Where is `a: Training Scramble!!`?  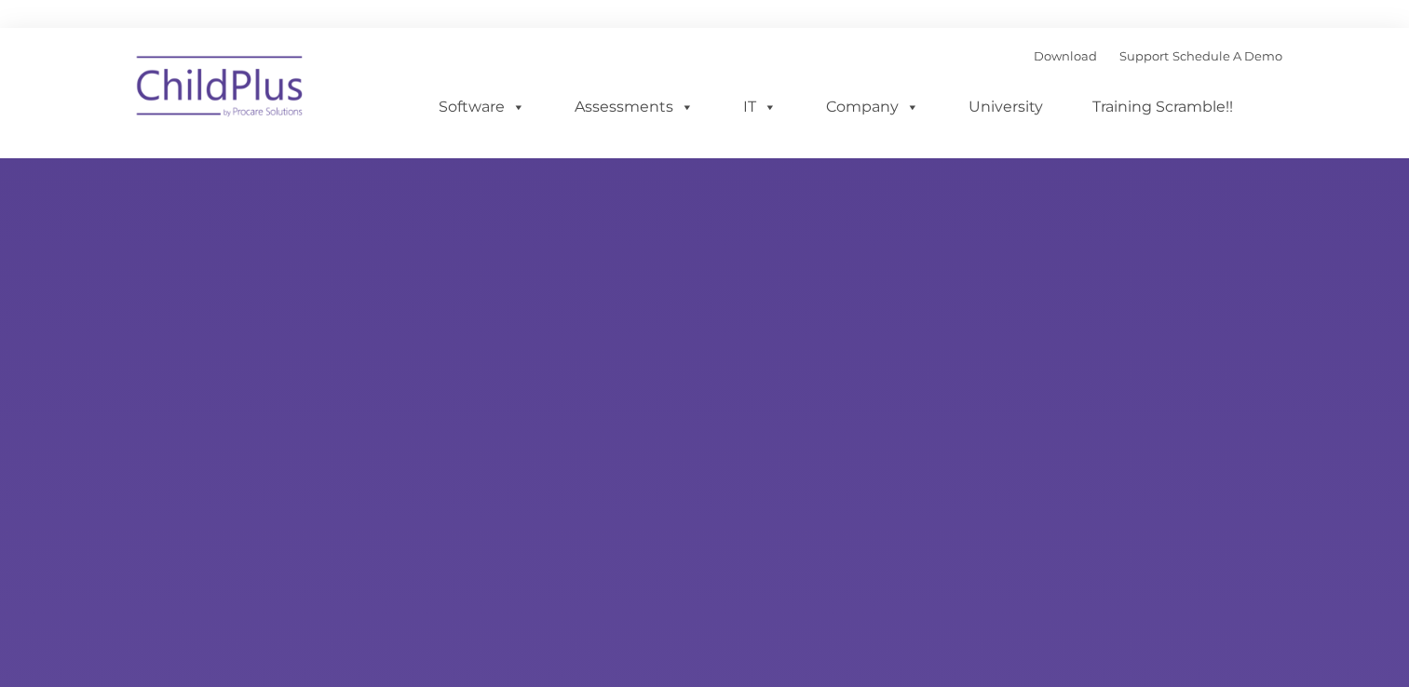
a: Training Scramble!! is located at coordinates (1162, 107).